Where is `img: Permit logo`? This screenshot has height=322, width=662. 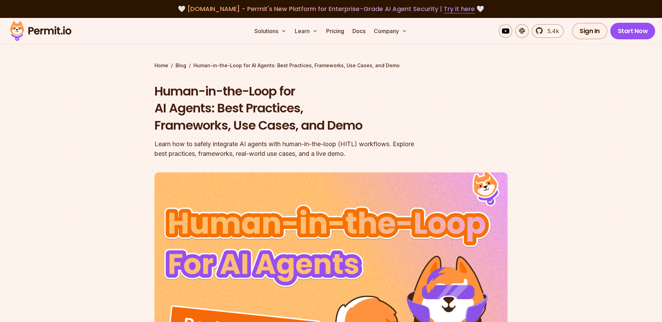 img: Permit logo is located at coordinates (41, 31).